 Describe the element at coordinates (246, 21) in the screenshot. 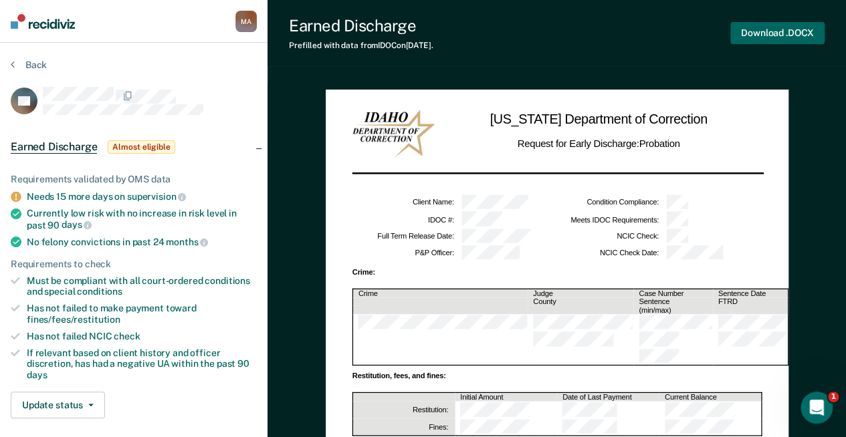

I see `div: M A` at that location.